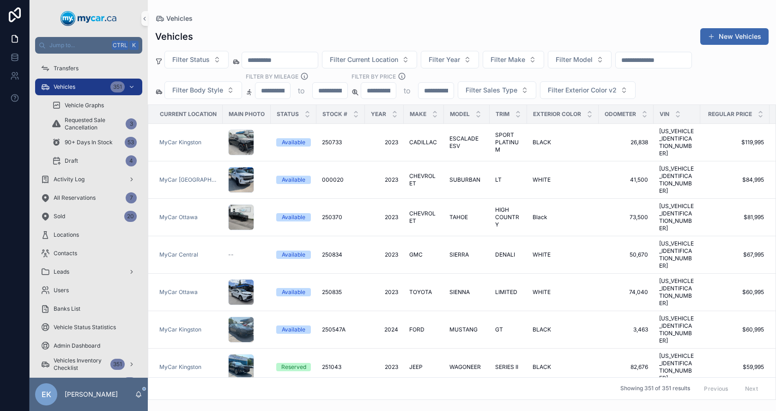 Image resolution: width=776 pixels, height=411 pixels. Describe the element at coordinates (735, 255) in the screenshot. I see `span: $67,995` at that location.